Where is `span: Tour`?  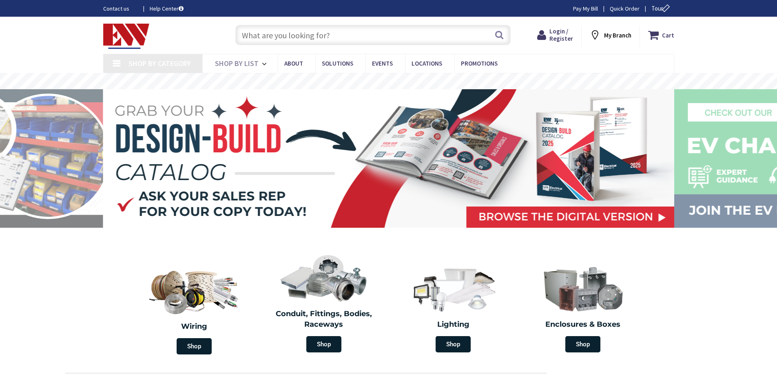
span: Tour is located at coordinates (661, 8).